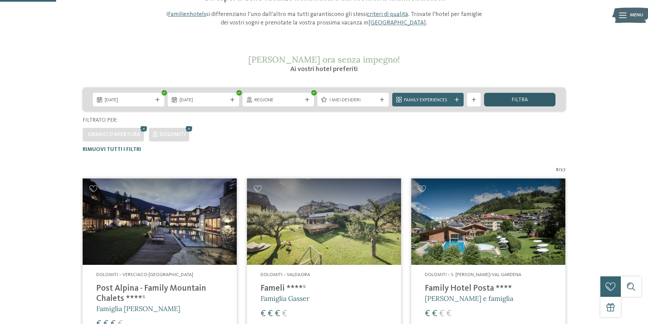  What do you see at coordinates (100, 120) in the screenshot?
I see `span: Filtrato per:` at bounding box center [100, 120].